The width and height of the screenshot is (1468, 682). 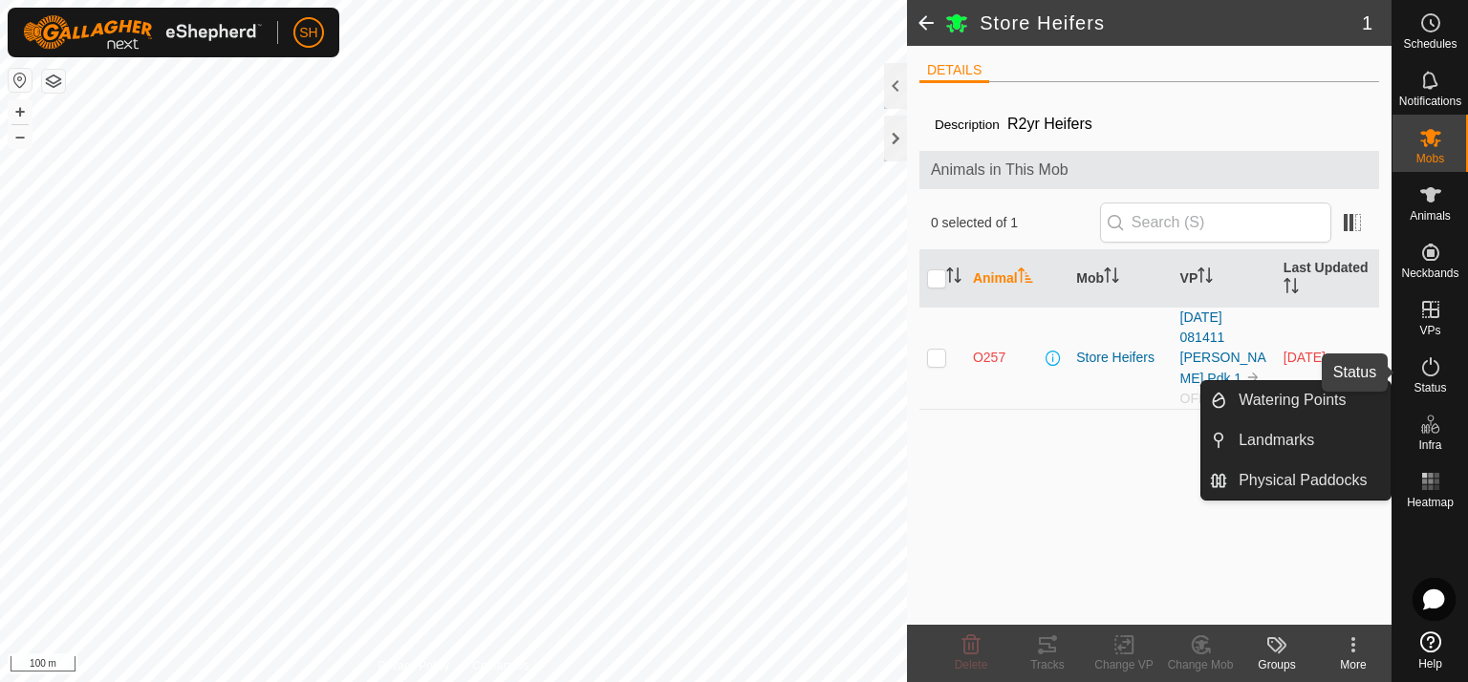 I want to click on span: Physical Paddocks, so click(x=1302, y=481).